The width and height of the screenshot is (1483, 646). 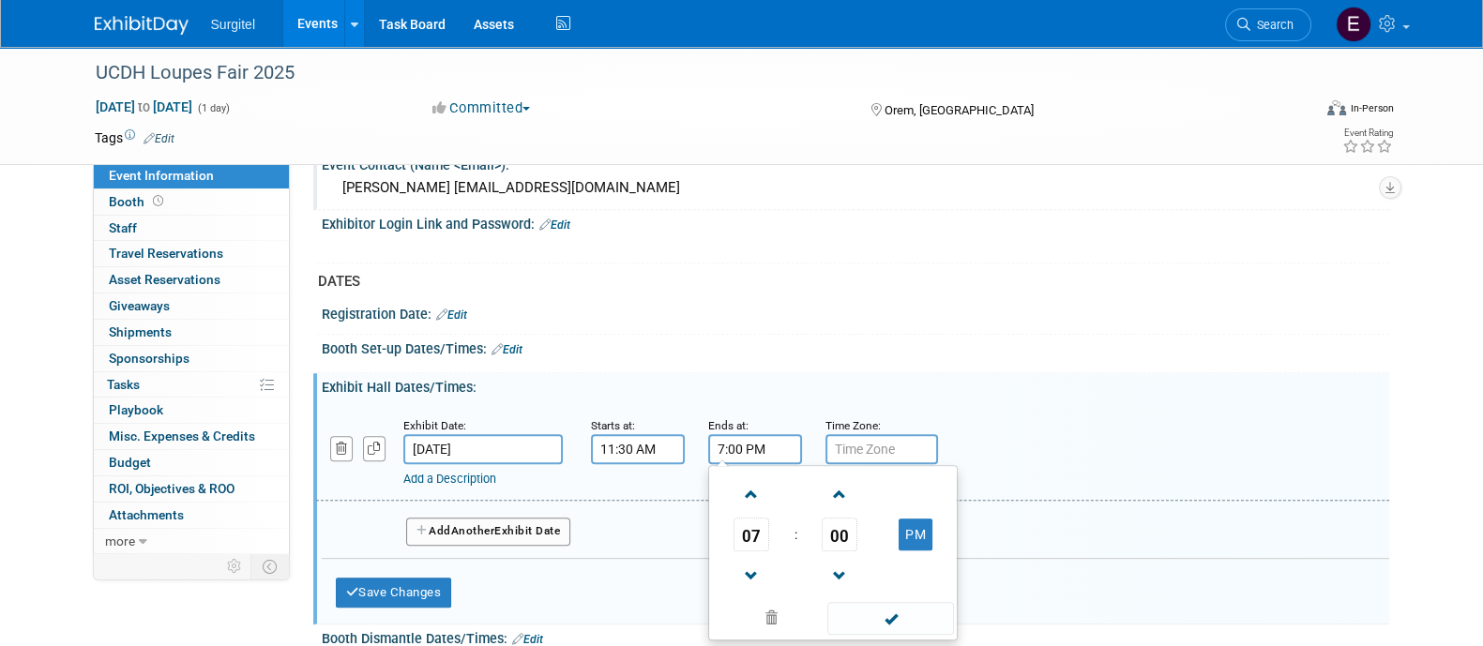 I want to click on small: Time Zone:, so click(x=853, y=426).